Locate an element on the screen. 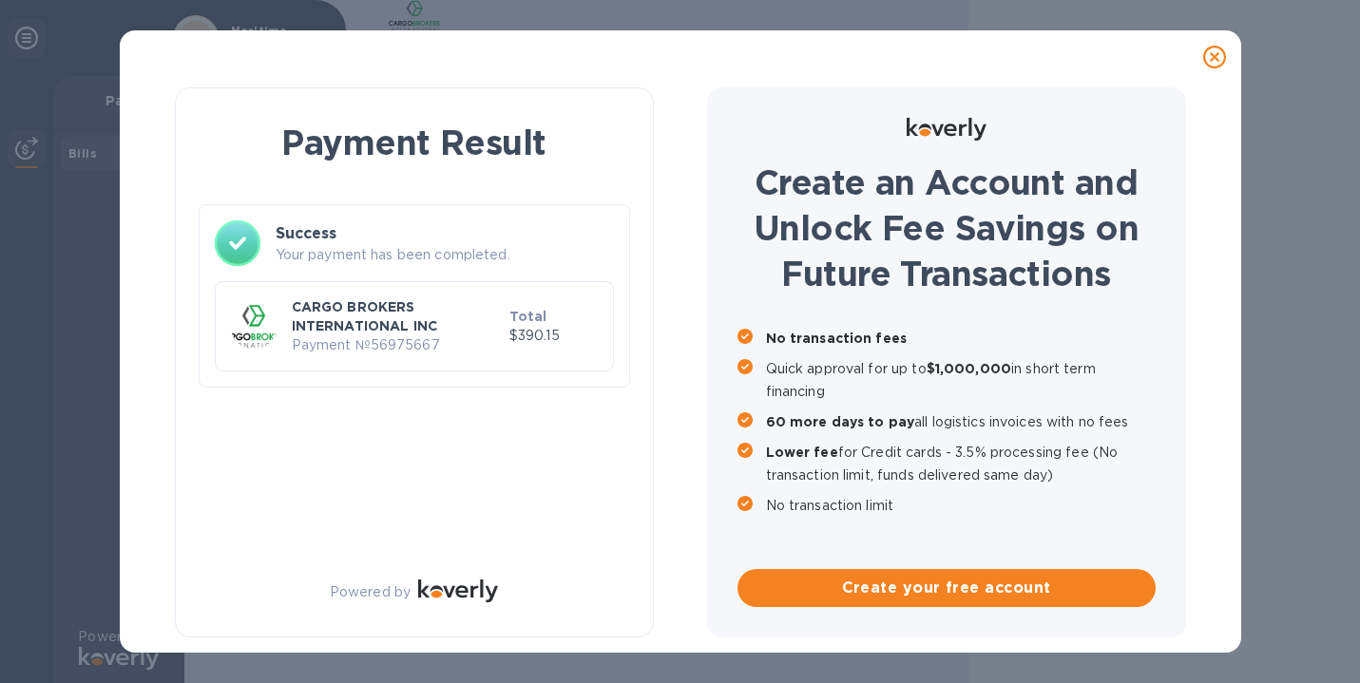  b: Total is located at coordinates (528, 316).